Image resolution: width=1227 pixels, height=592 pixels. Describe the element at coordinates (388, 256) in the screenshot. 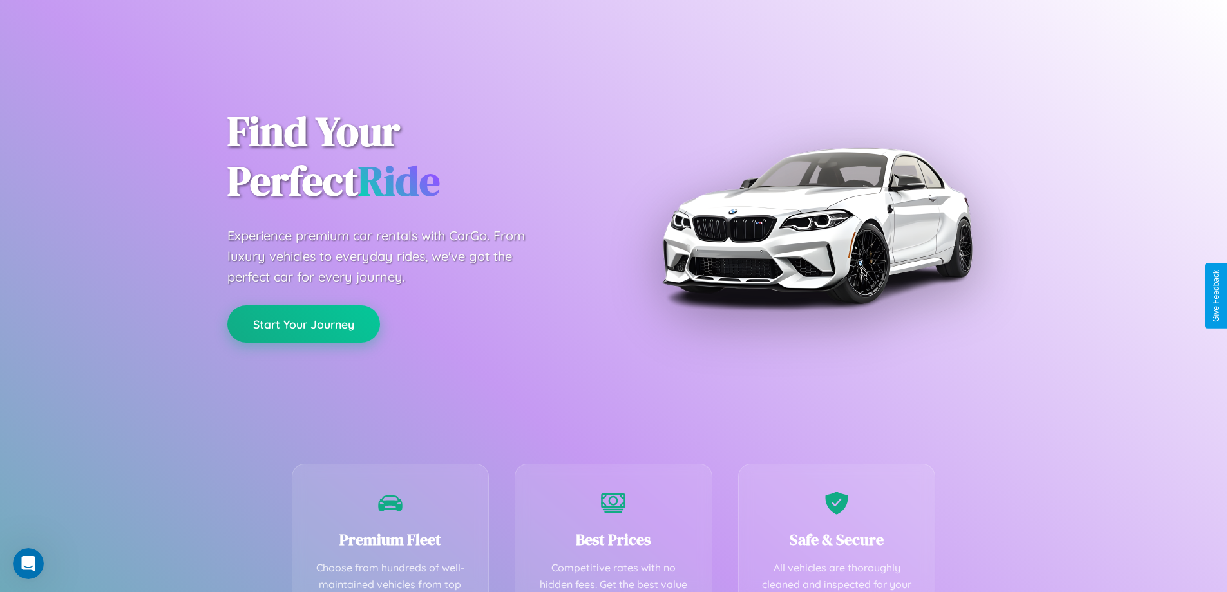

I see `p: Experience premium car rentals with CarGo. From luxury vehicles to everyday rides, we've got the ...` at that location.